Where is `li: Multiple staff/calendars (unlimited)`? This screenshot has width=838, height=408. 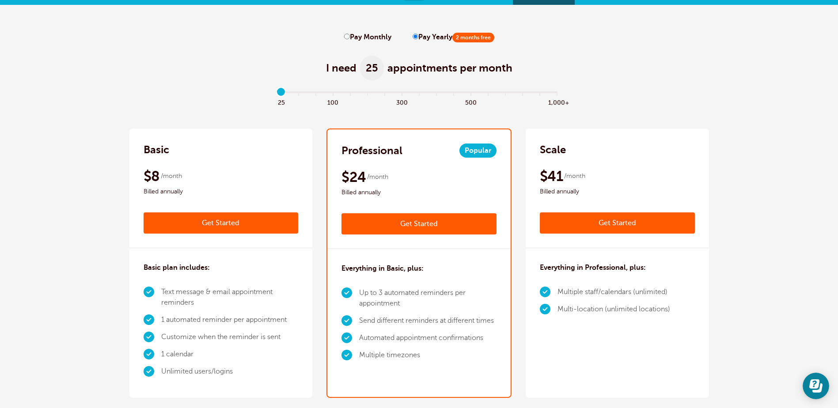 li: Multiple staff/calendars (unlimited) is located at coordinates (614, 292).